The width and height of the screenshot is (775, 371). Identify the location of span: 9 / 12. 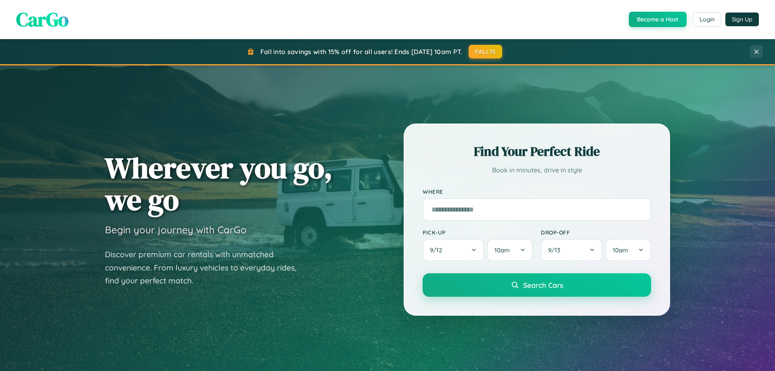
(438, 250).